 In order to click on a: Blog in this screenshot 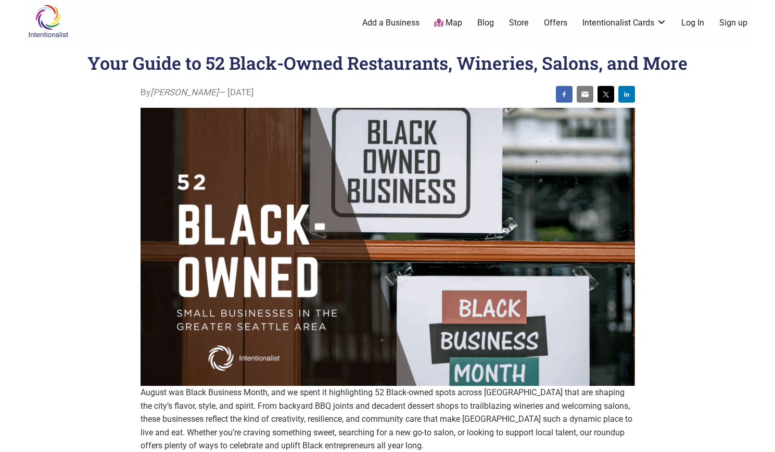, I will do `click(486, 23)`.